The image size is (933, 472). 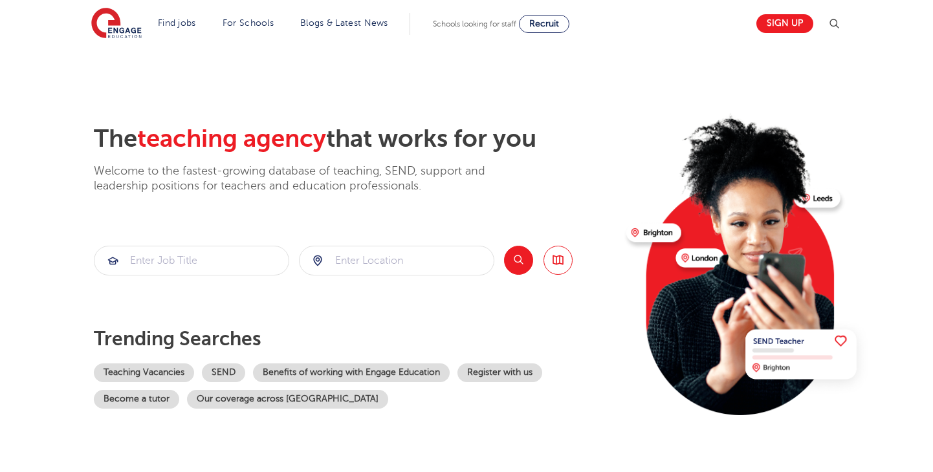 What do you see at coordinates (785, 23) in the screenshot?
I see `a: Sign up` at bounding box center [785, 23].